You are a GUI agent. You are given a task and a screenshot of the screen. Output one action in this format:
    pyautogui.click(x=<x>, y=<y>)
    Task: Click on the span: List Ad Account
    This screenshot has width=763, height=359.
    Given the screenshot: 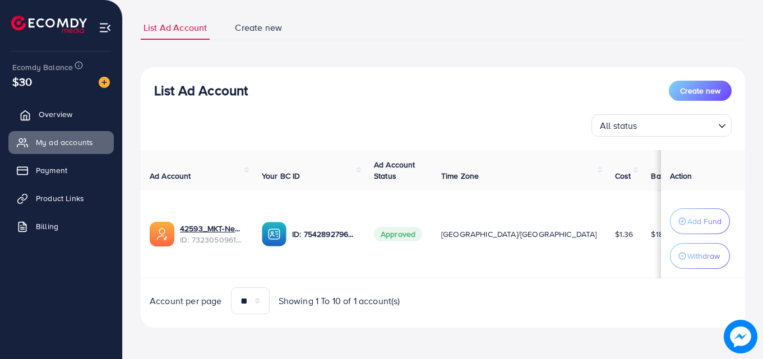 What is the action you would take?
    pyautogui.click(x=175, y=27)
    